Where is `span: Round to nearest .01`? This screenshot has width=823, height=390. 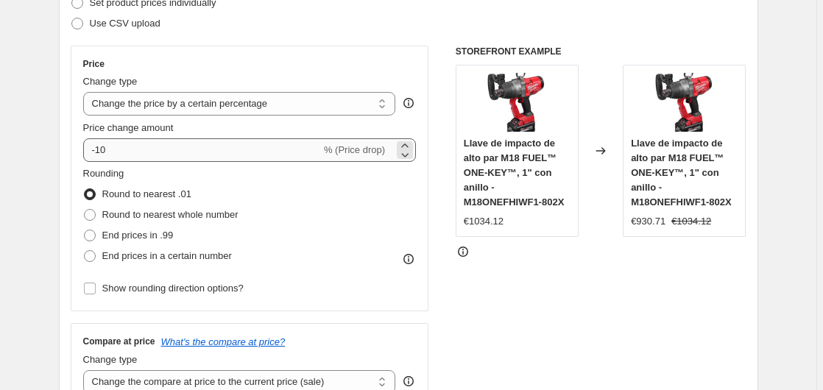
span: Round to nearest .01 is located at coordinates (147, 194).